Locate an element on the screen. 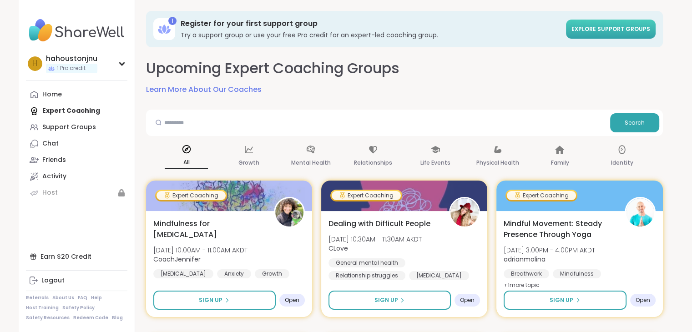  a: Safety Resources is located at coordinates (48, 318).